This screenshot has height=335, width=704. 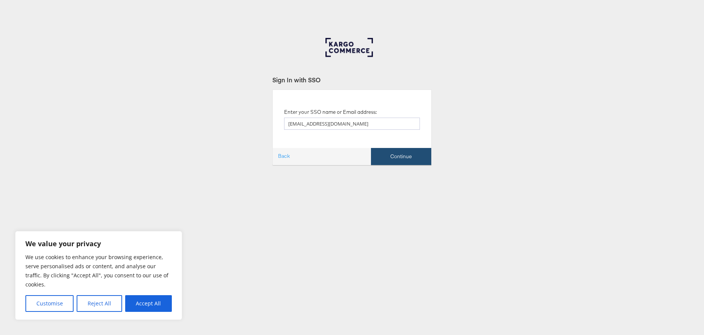 What do you see at coordinates (330, 112) in the screenshot?
I see `label: Enter your SSO name or Email address:` at bounding box center [330, 112].